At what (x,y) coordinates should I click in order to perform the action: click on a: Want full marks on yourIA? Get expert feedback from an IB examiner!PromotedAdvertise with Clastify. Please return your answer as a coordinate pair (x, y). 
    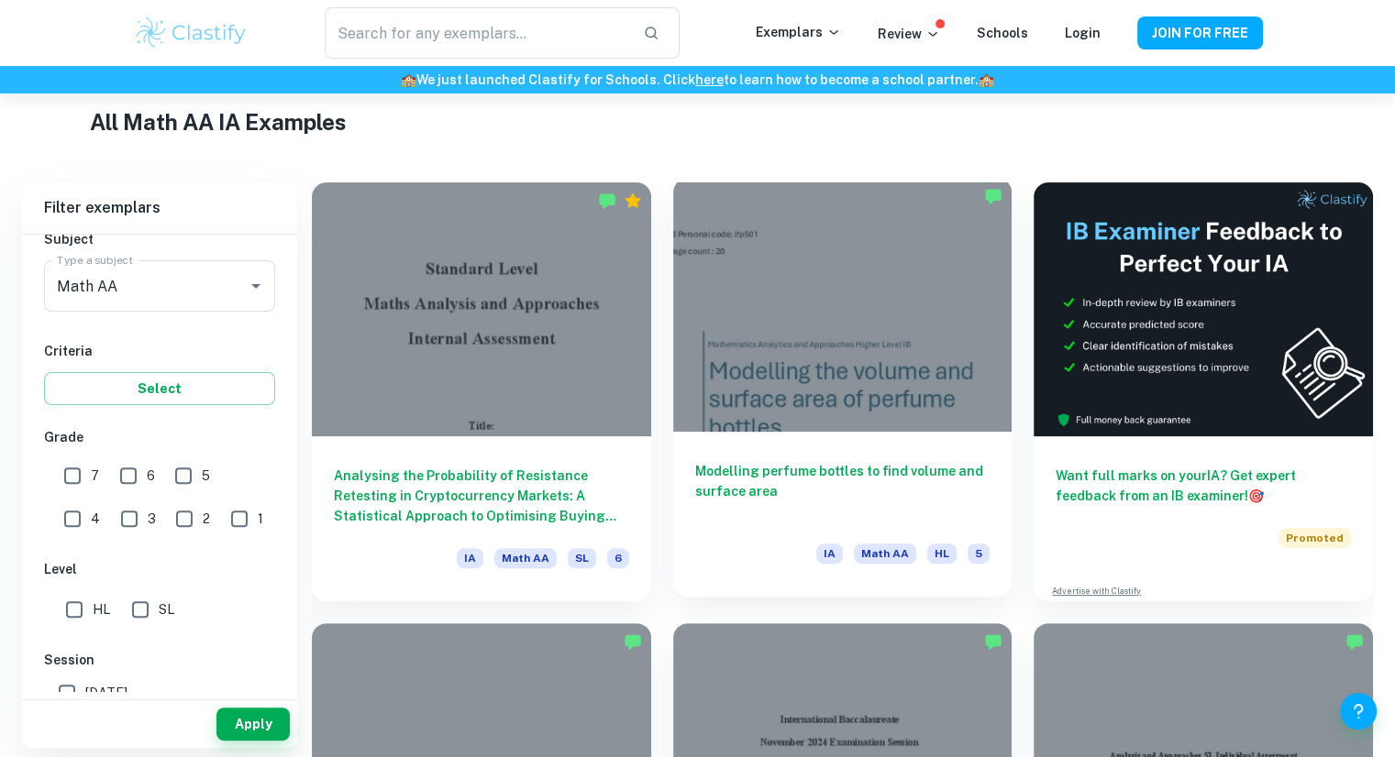
    Looking at the image, I should click on (1203, 392).